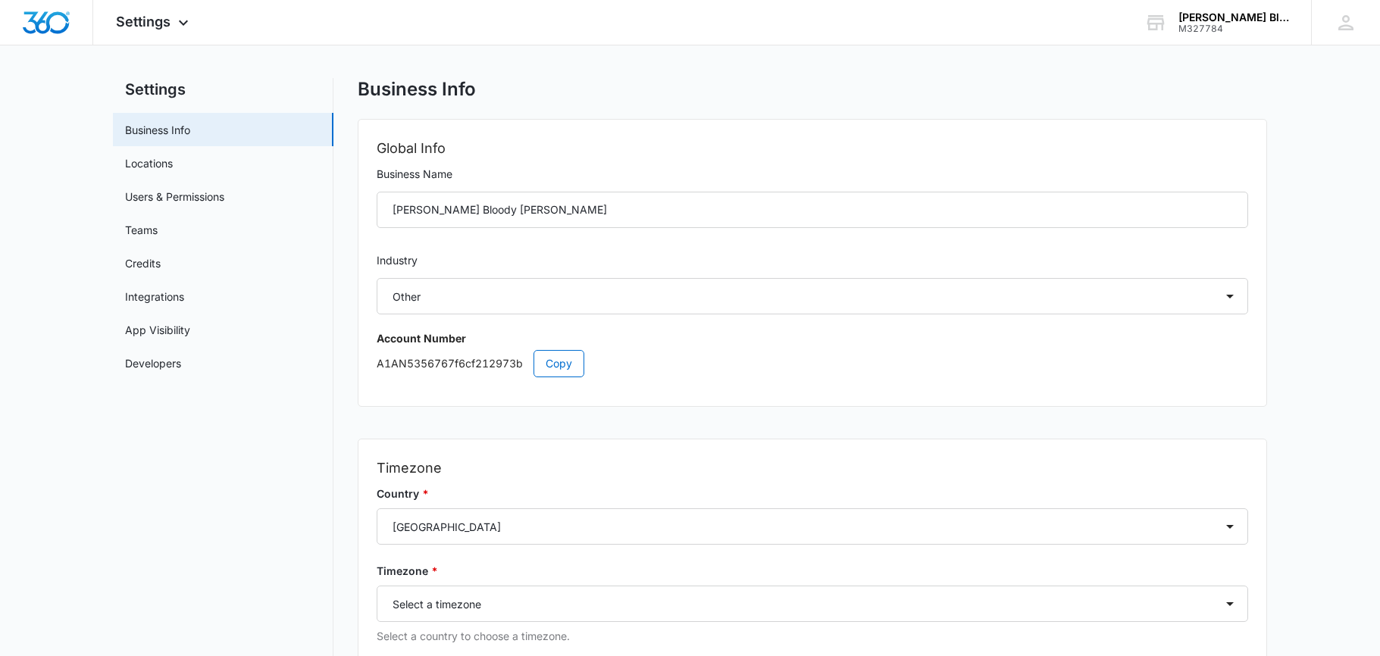  What do you see at coordinates (1234, 29) in the screenshot?
I see `div: account id` at bounding box center [1234, 29].